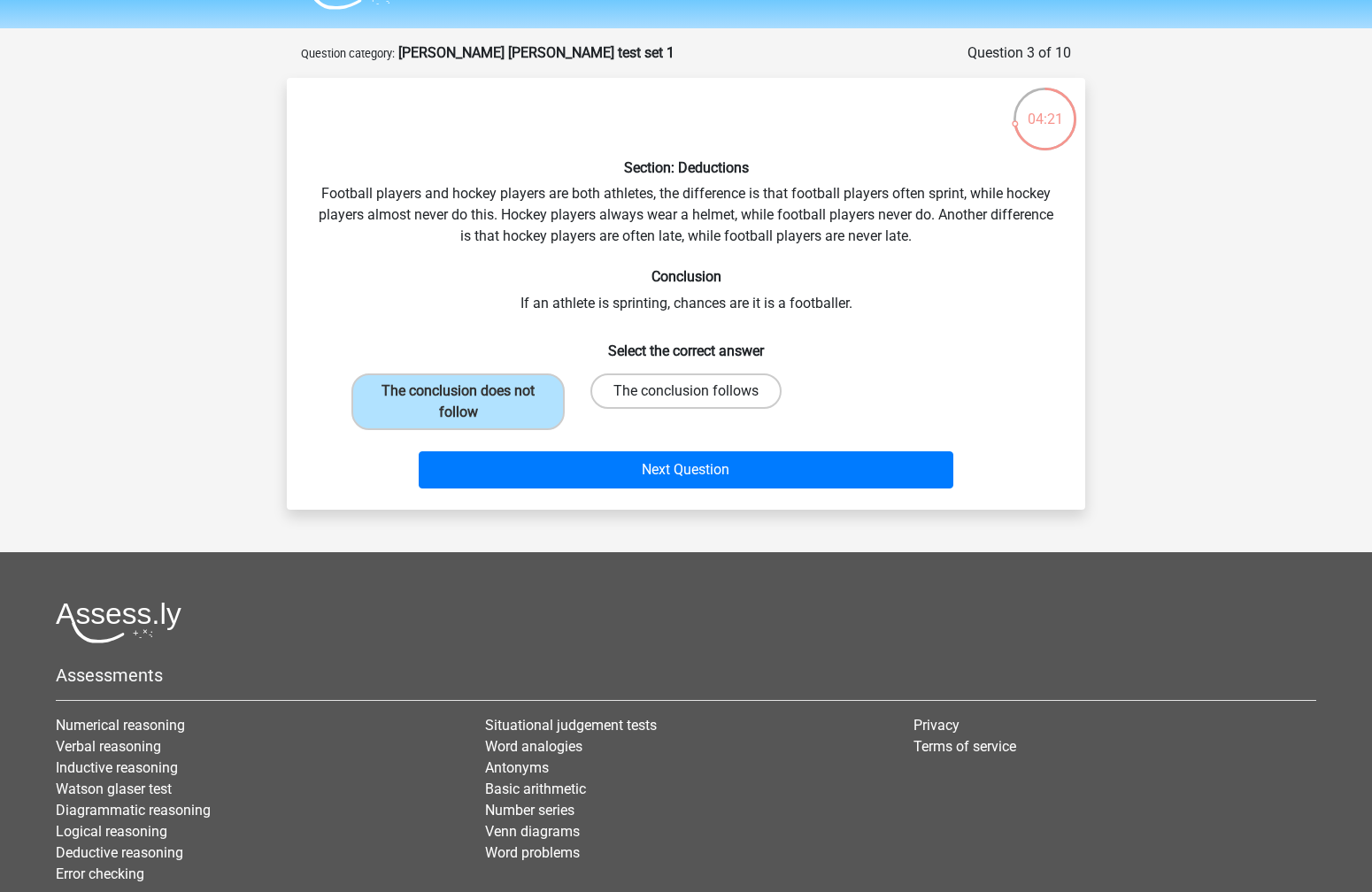 This screenshot has width=1372, height=892. I want to click on a: Logical reasoning, so click(112, 831).